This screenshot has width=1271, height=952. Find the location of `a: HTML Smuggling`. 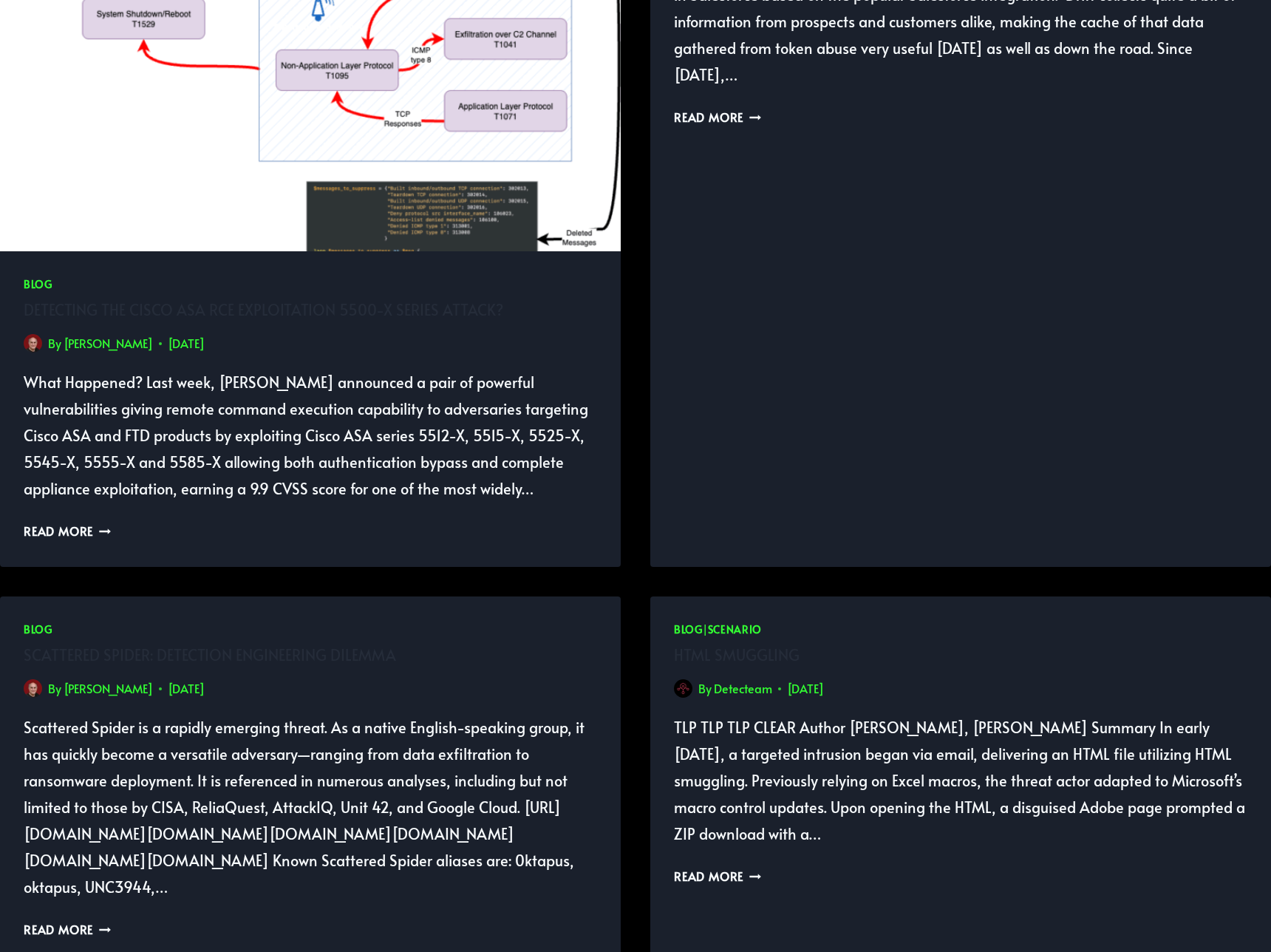

a: HTML Smuggling is located at coordinates (737, 655).